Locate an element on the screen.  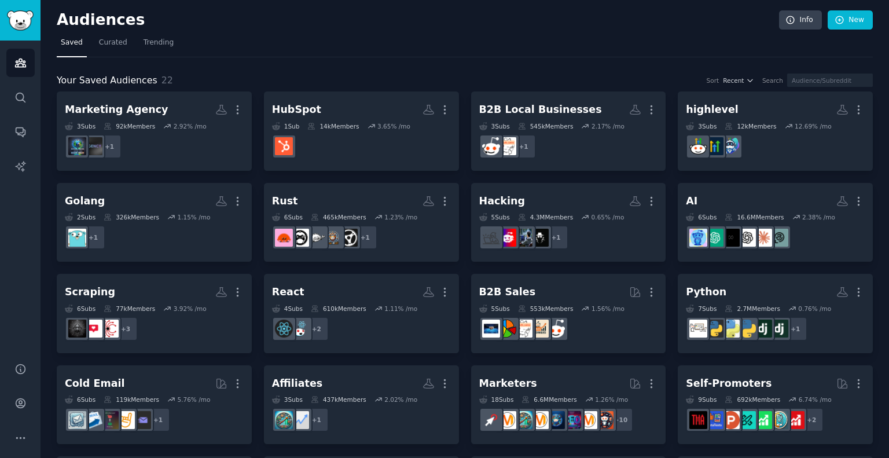
img: juststart is located at coordinates (300, 419).